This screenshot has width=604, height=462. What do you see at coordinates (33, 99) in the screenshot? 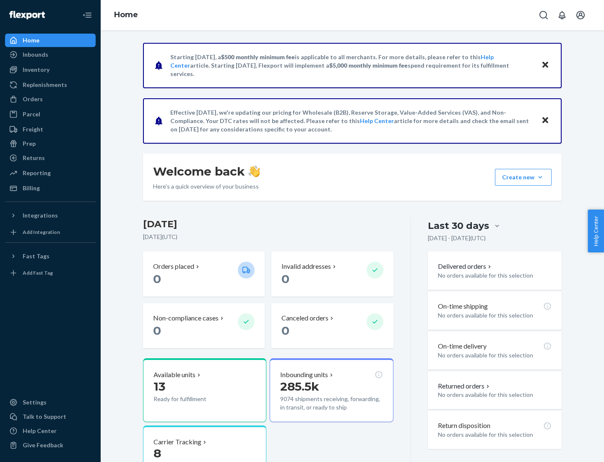
I see `div: Orders` at bounding box center [33, 99].